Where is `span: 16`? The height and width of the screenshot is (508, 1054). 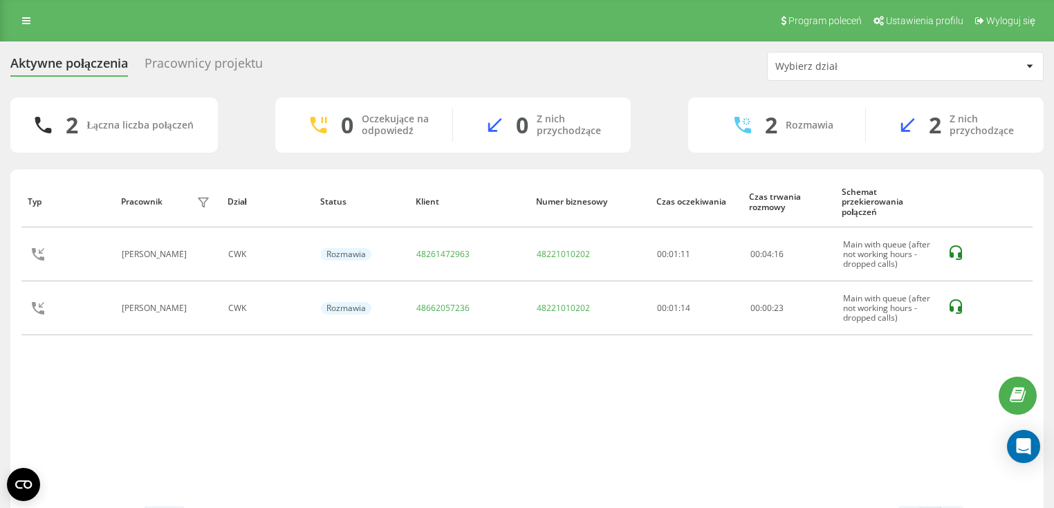
span: 16 is located at coordinates (779, 254).